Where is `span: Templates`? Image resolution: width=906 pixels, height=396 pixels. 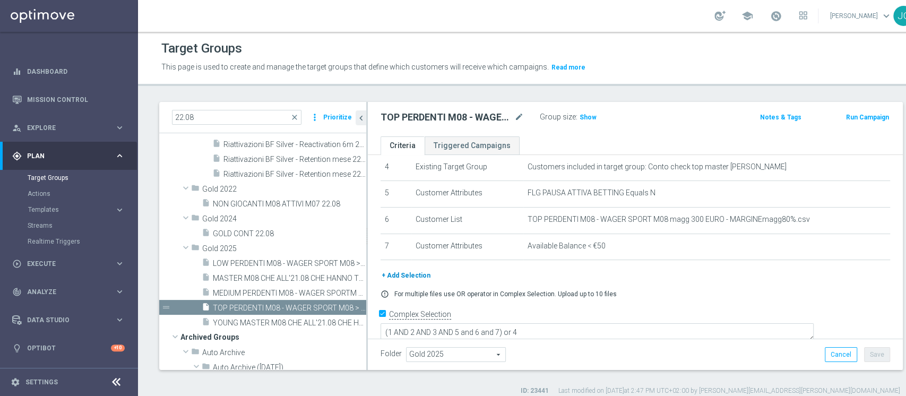 span: Templates is located at coordinates (66, 210).